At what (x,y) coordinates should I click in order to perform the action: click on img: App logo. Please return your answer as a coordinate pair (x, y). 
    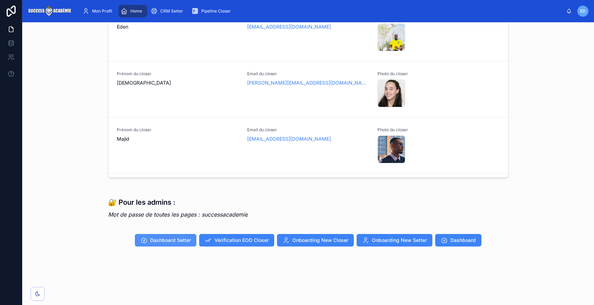
    Looking at the image, I should click on (49, 11).